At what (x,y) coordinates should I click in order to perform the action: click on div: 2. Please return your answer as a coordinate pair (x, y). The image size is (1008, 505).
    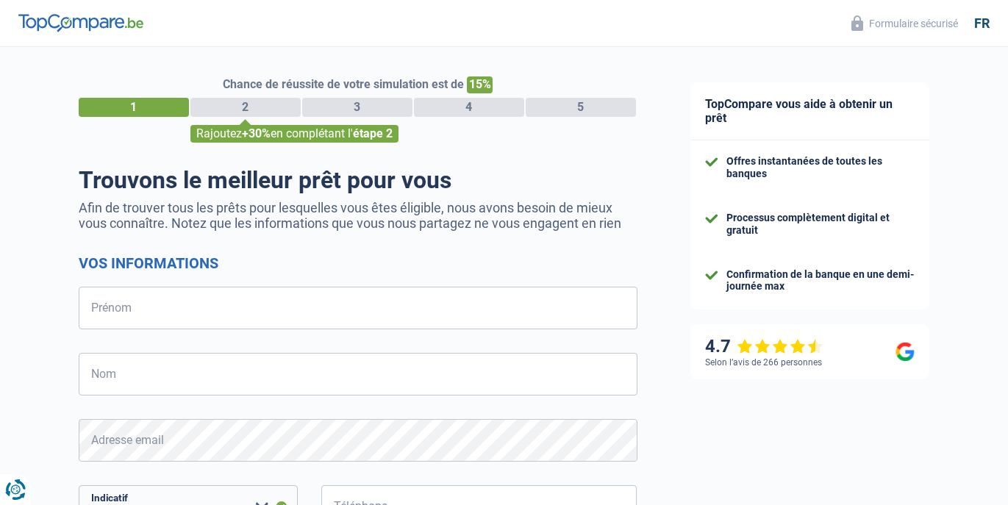
    Looking at the image, I should click on (245, 107).